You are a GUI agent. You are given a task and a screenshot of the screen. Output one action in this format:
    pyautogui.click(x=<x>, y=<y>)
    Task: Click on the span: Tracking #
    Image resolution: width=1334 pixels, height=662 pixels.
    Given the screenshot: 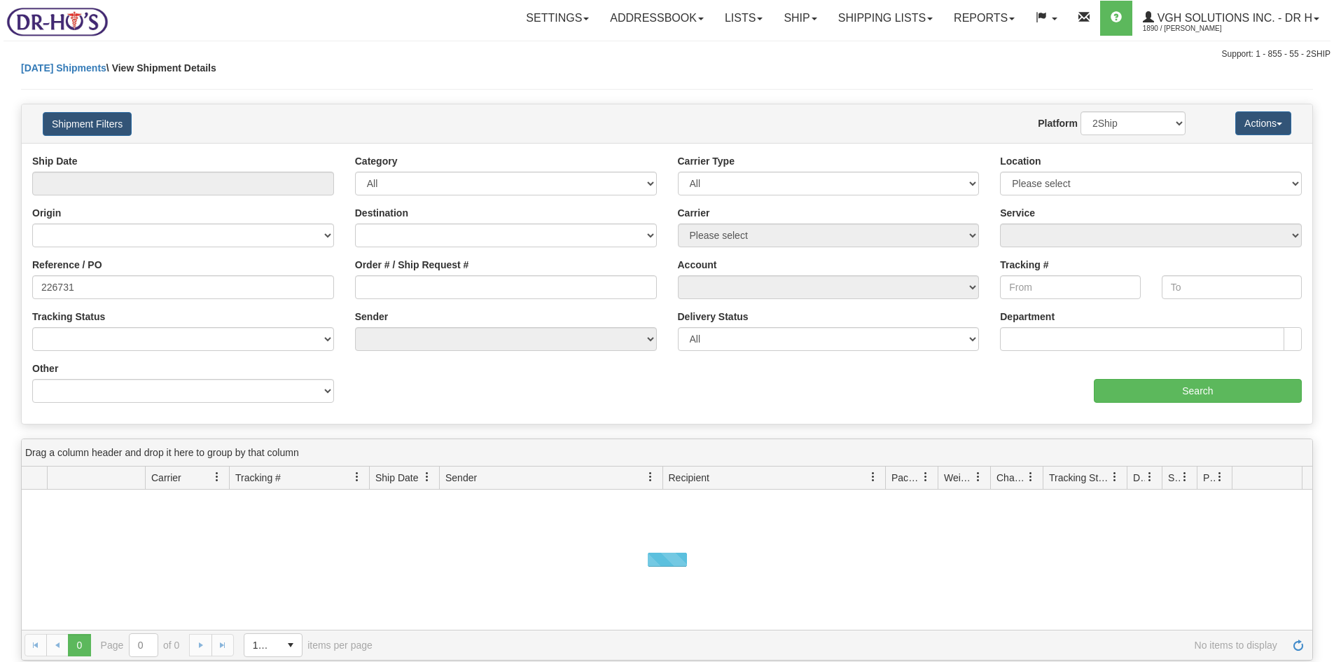 What is the action you would take?
    pyautogui.click(x=258, y=478)
    